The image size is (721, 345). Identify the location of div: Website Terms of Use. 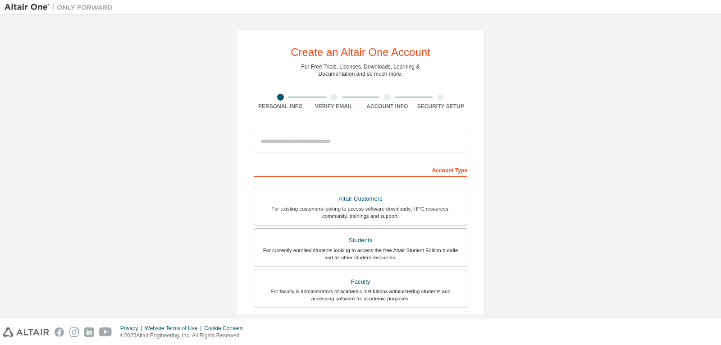
(175, 328).